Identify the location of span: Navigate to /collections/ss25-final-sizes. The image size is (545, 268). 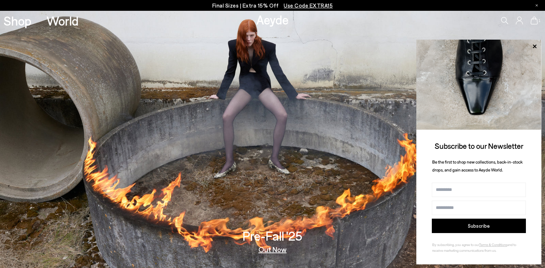
(308, 5).